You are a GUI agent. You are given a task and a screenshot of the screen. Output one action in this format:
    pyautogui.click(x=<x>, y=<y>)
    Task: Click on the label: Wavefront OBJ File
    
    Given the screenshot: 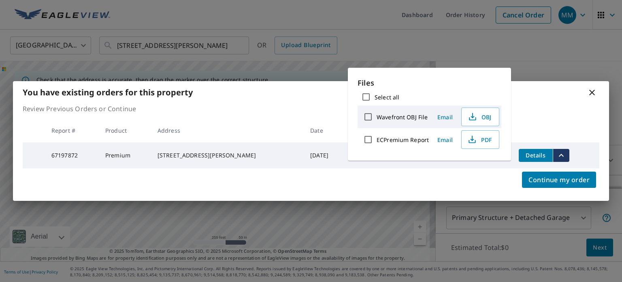 What is the action you would take?
    pyautogui.click(x=402, y=117)
    